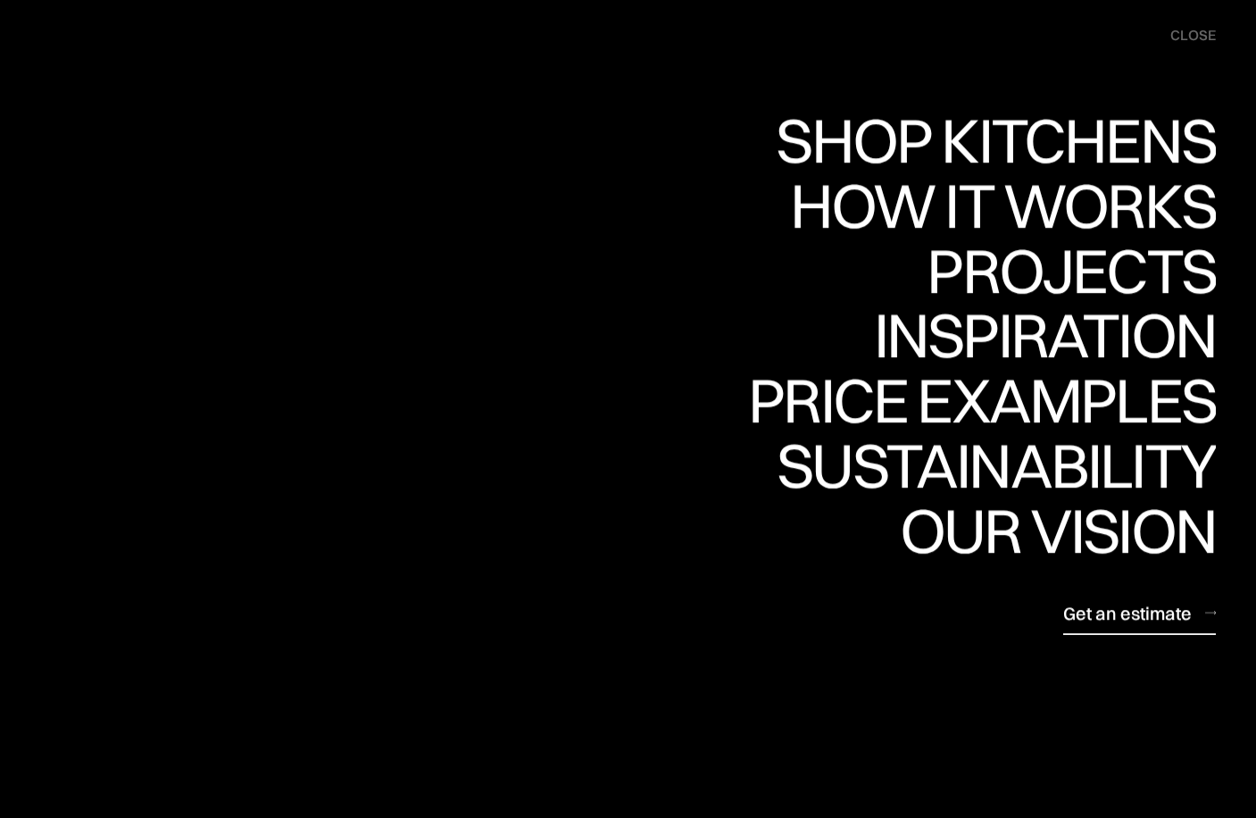 This screenshot has width=1256, height=818. What do you see at coordinates (1072, 271) in the screenshot?
I see `a: ProjectsProjects` at bounding box center [1072, 271].